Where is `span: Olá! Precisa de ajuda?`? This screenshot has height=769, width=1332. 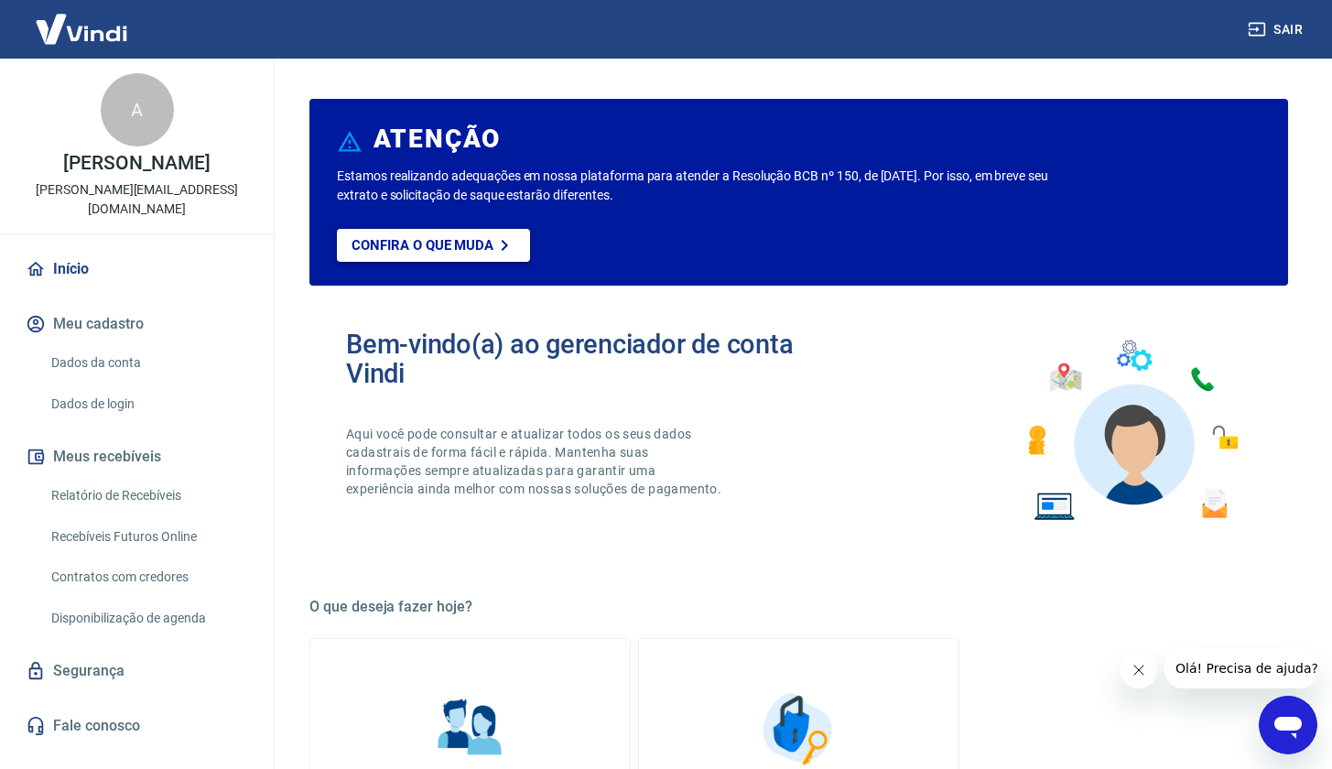
span: Olá! Precisa de ajuda? is located at coordinates (82, 20).